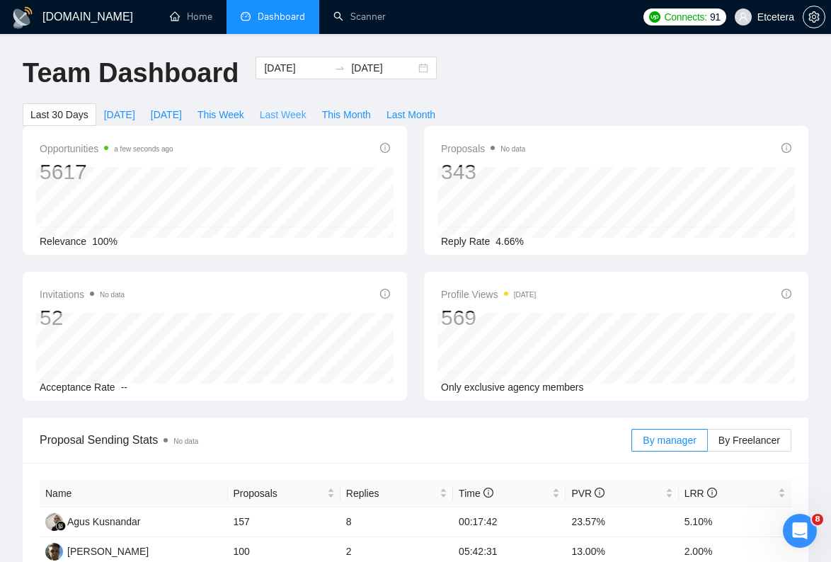 This screenshot has height=562, width=831. Describe the element at coordinates (512, 387) in the screenshot. I see `span: Only exclusive agency members` at that location.